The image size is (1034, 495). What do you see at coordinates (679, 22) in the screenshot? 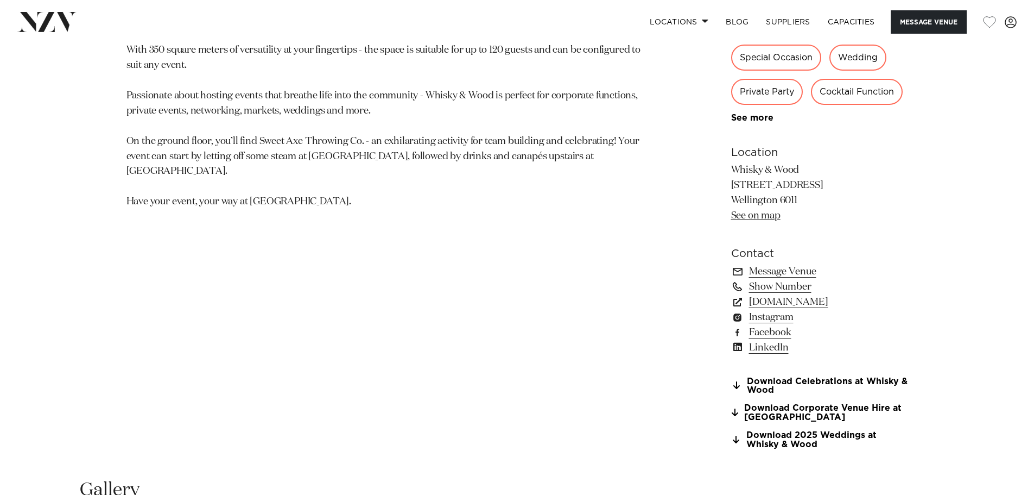
I see `a: Locations` at bounding box center [679, 22].